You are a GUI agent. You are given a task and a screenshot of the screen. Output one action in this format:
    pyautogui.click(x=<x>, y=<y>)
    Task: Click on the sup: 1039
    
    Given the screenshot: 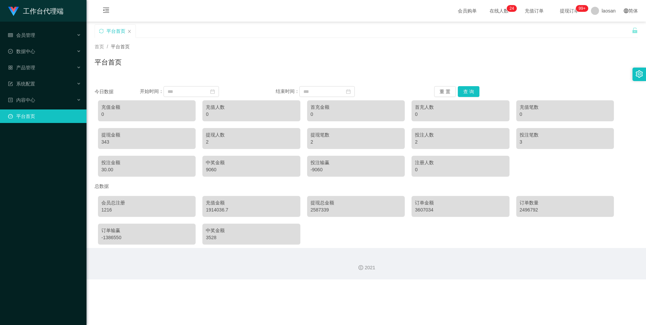 What is the action you would take?
    pyautogui.click(x=583, y=8)
    